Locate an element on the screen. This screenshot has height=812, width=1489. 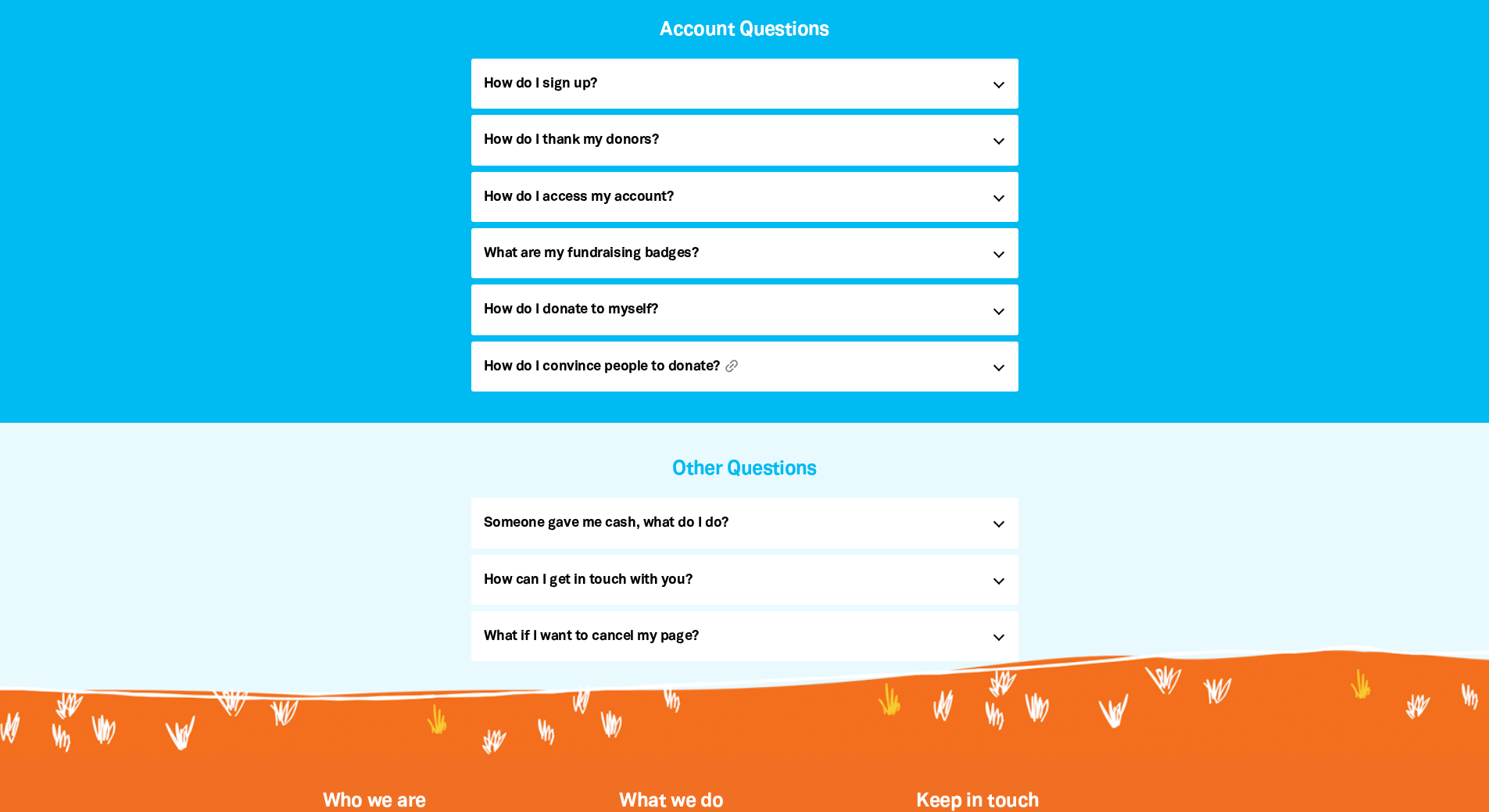
h5: Someone gave me cash, what do I do? is located at coordinates (732, 523).